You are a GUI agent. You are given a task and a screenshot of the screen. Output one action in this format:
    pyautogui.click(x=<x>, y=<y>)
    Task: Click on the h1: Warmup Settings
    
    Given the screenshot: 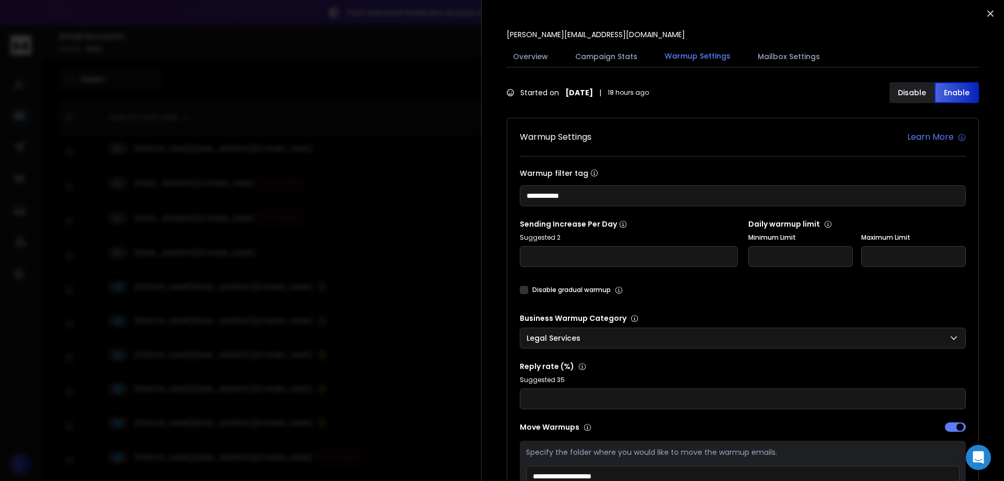 What is the action you would take?
    pyautogui.click(x=556, y=137)
    